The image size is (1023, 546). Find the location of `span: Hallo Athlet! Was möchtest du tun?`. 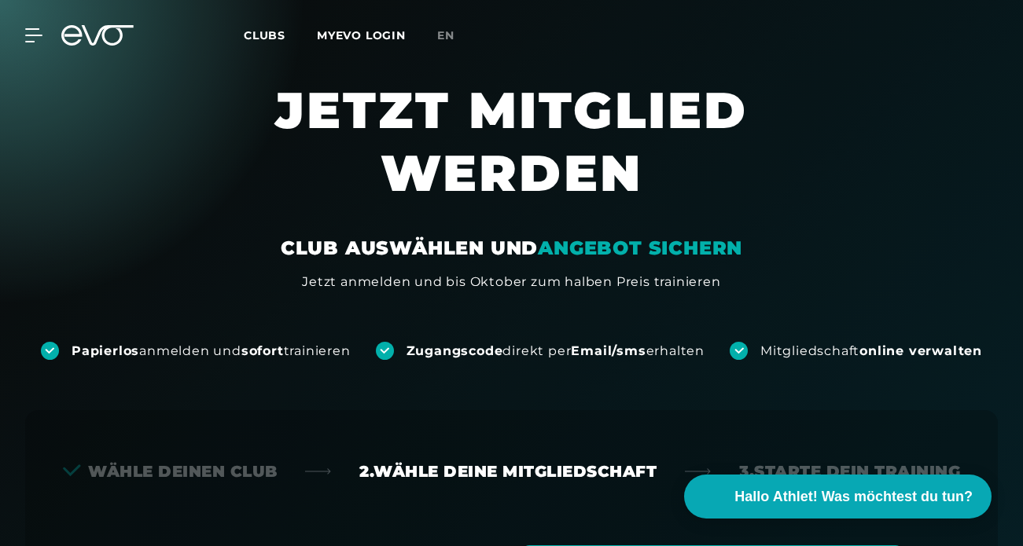

span: Hallo Athlet! Was möchtest du tun? is located at coordinates (853, 497).